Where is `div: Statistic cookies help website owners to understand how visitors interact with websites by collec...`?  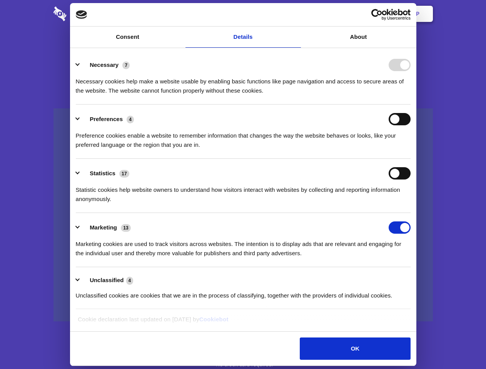
div: Statistic cookies help website owners to understand how visitors interact with websites by collec... is located at coordinates (243, 192).